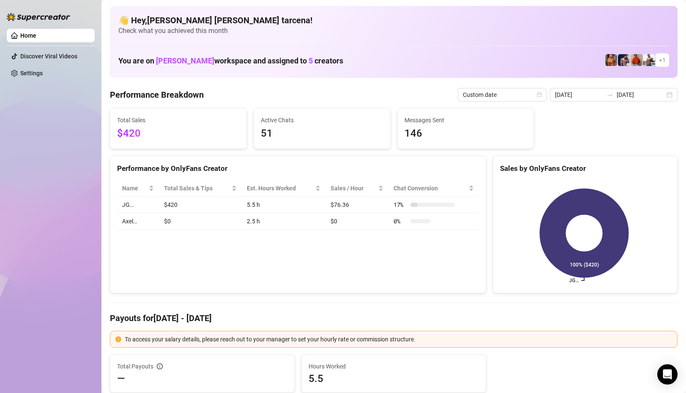 The height and width of the screenshot is (393, 686). I want to click on td: 5.5 h, so click(284, 205).